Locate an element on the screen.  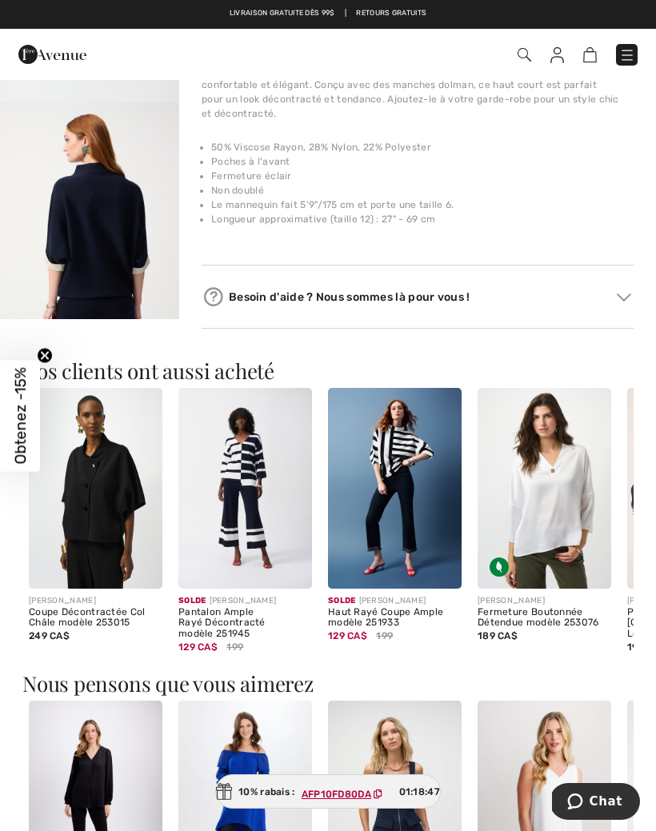
li: Longueur approximative (taille 12) : 27" - 69 cm is located at coordinates (422, 219).